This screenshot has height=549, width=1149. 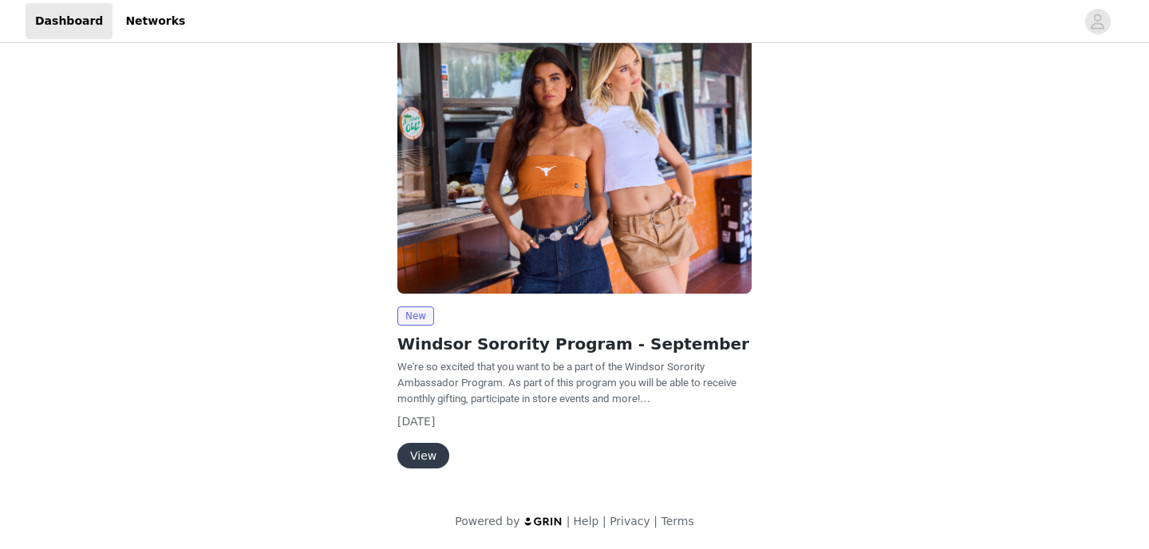 What do you see at coordinates (155, 21) in the screenshot?
I see `a: Networks` at bounding box center [155, 21].